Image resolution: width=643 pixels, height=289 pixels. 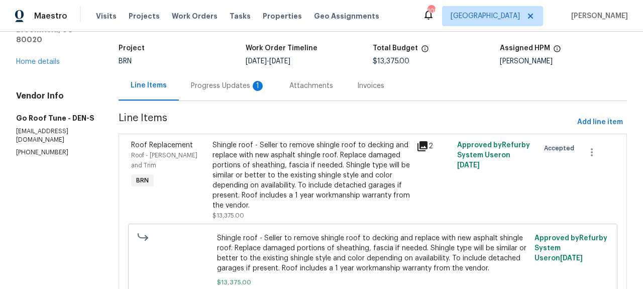 What do you see at coordinates (240, 16) in the screenshot?
I see `span: Tasks` at bounding box center [240, 16].